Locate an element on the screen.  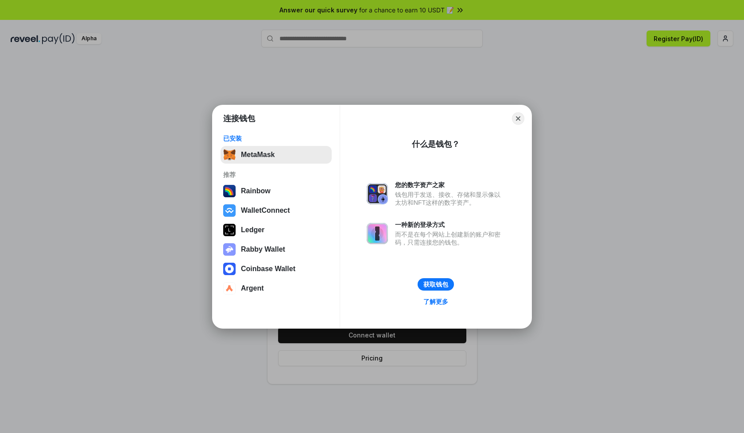
button: Ledger is located at coordinates (276, 230).